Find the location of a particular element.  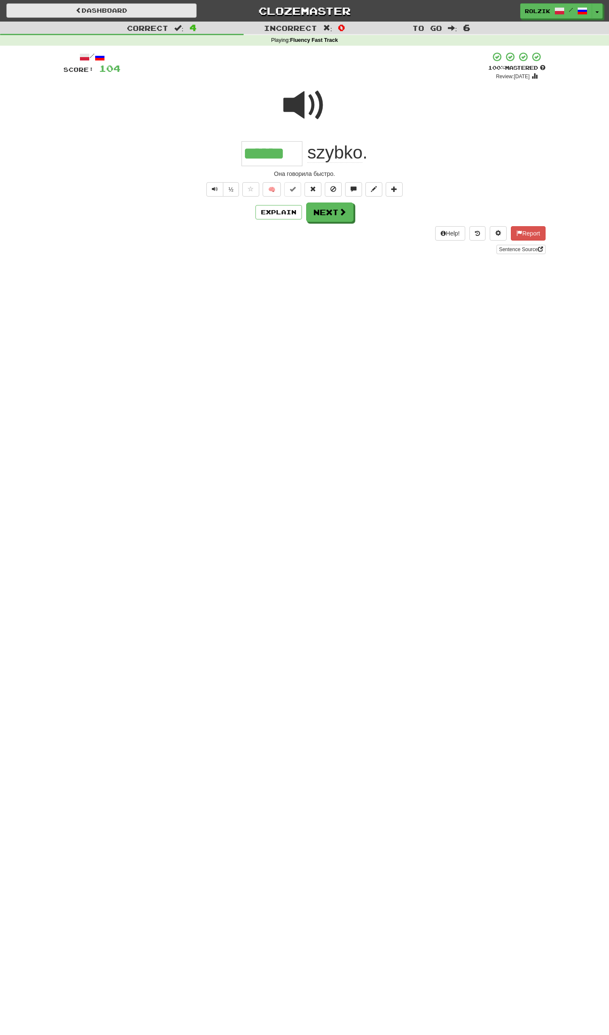

div: Mastered is located at coordinates (517, 68).